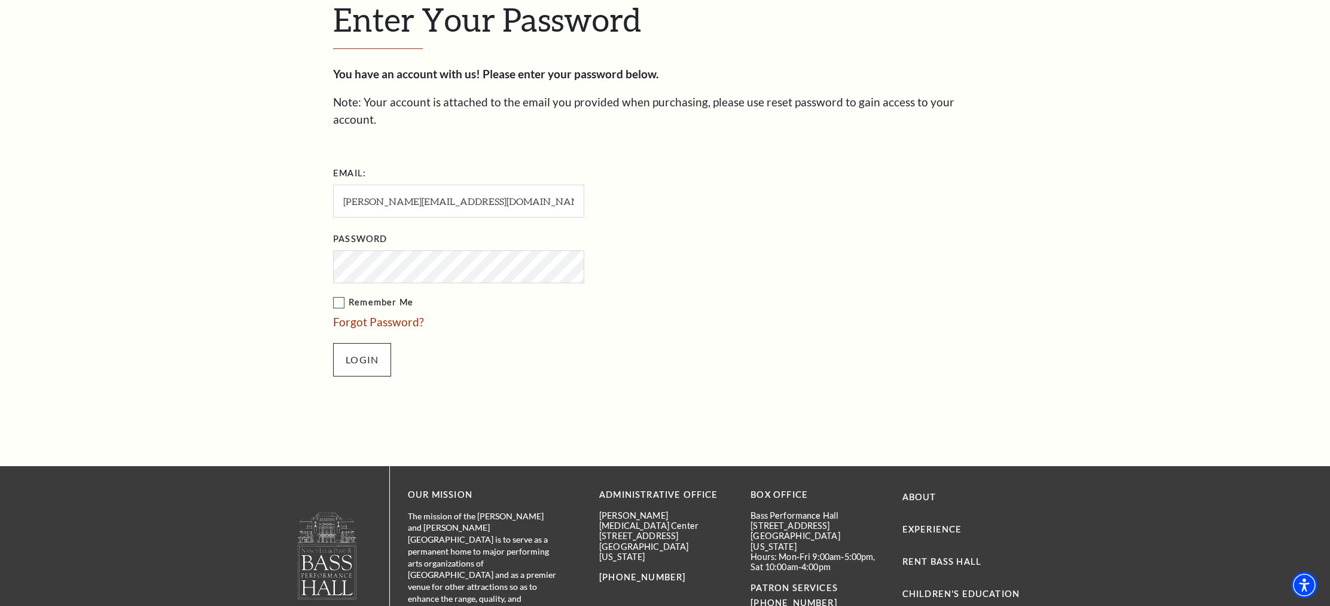 The width and height of the screenshot is (1330, 606). I want to click on input: Required, so click(459, 201).